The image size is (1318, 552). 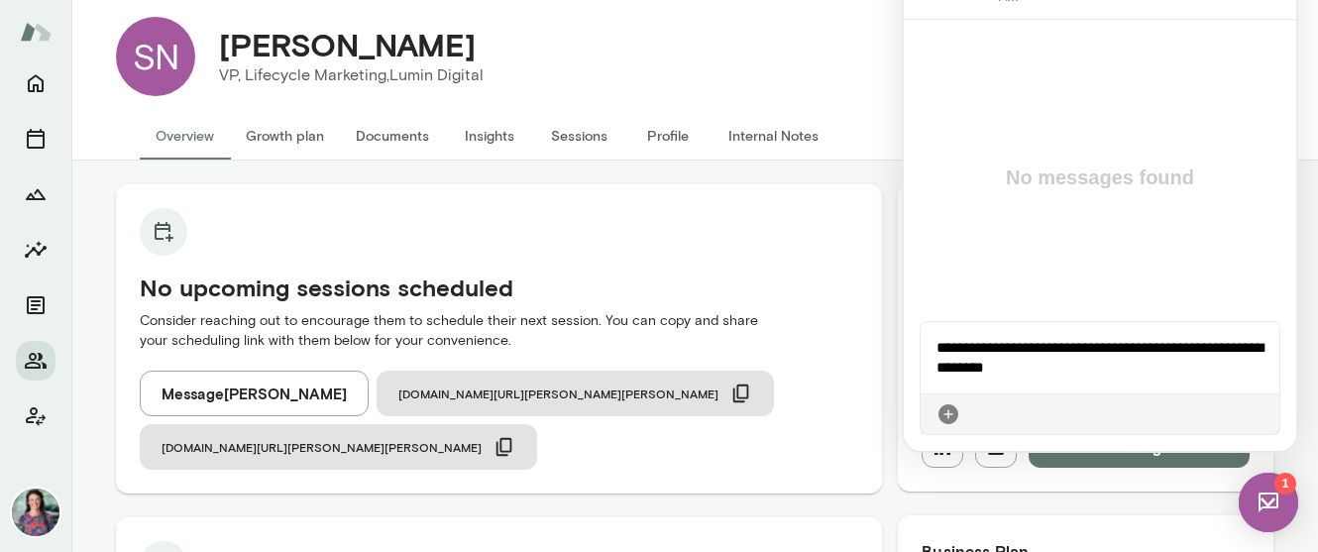 What do you see at coordinates (36, 416) in the screenshot?
I see `button: Client app` at bounding box center [36, 416].